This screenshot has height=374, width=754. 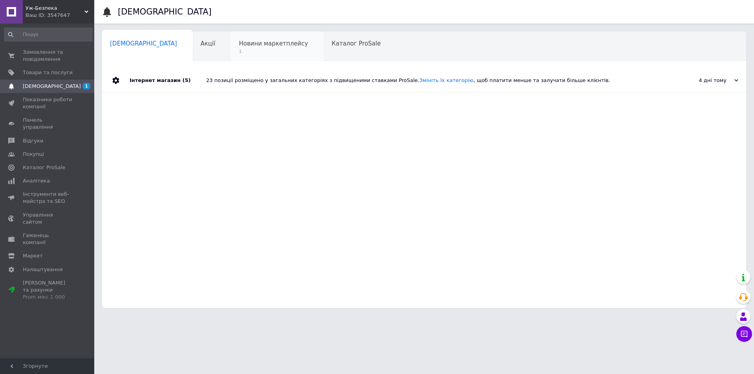 I want to click on span: Аналітика, so click(x=36, y=181).